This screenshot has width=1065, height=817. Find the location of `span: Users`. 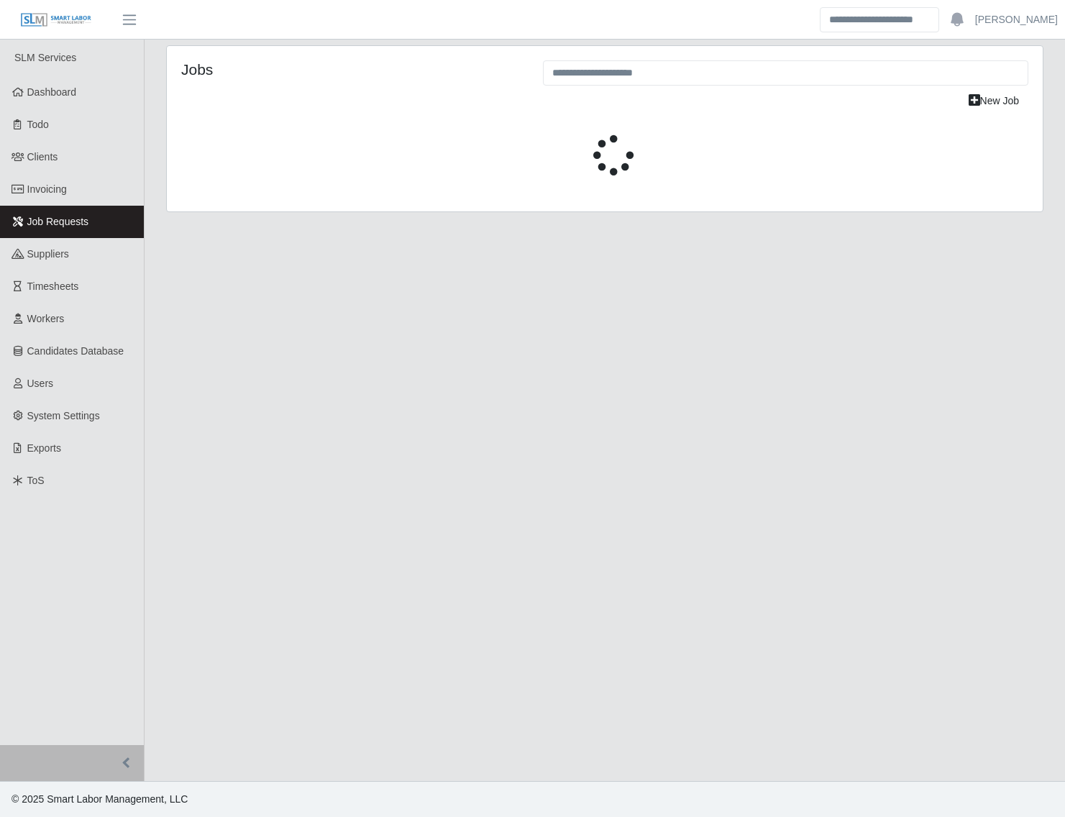

span: Users is located at coordinates (40, 383).